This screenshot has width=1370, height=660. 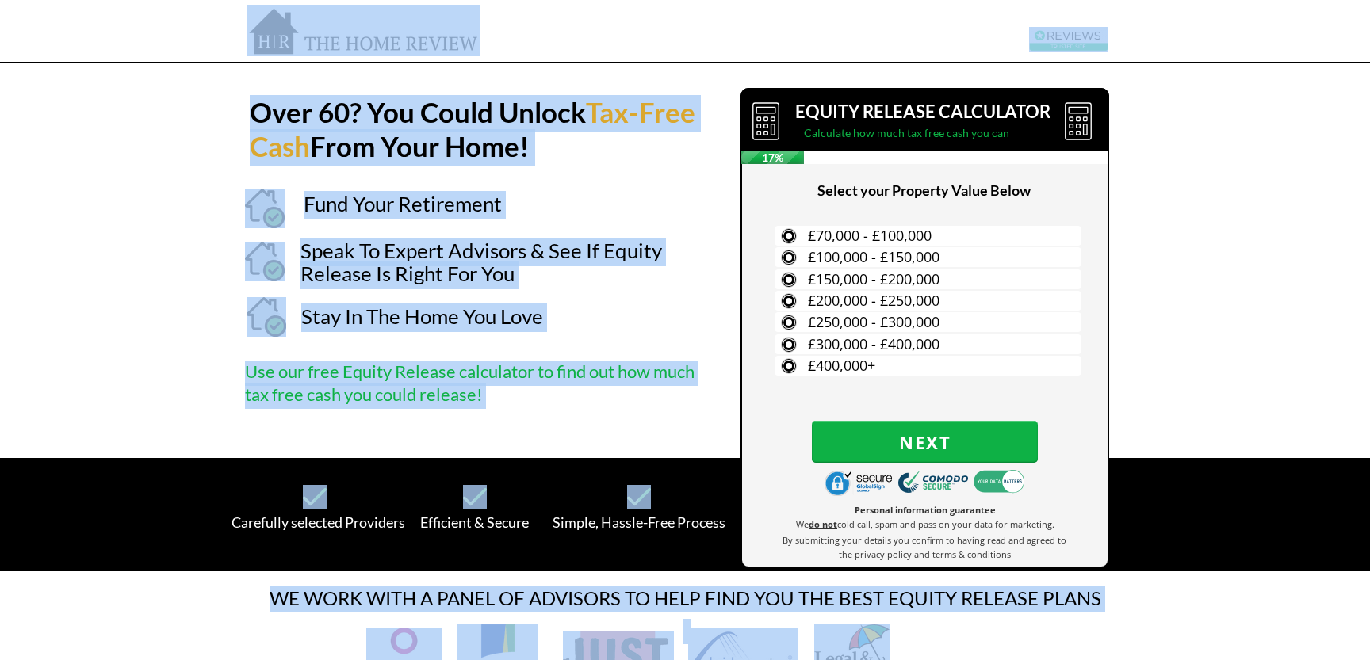 I want to click on span: Next, so click(x=924, y=442).